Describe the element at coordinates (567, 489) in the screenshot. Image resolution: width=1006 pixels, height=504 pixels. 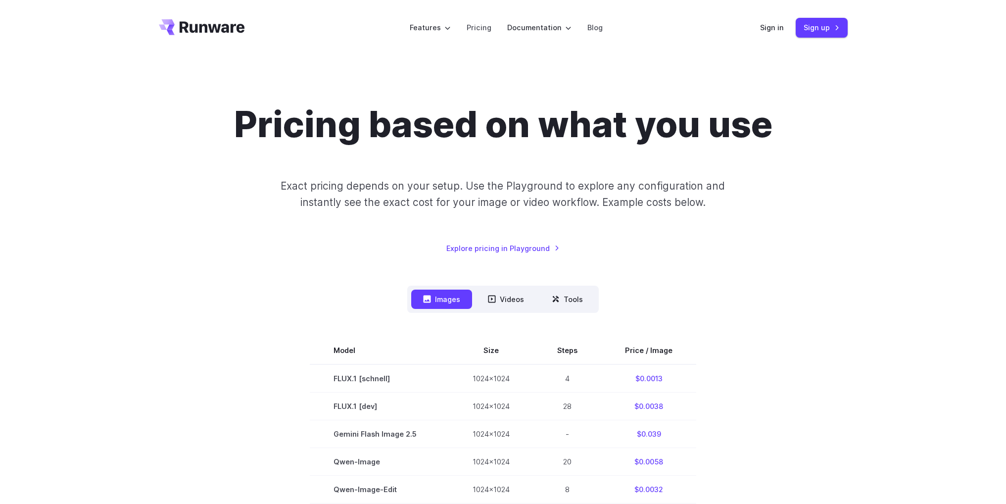
I see `td: 8` at that location.